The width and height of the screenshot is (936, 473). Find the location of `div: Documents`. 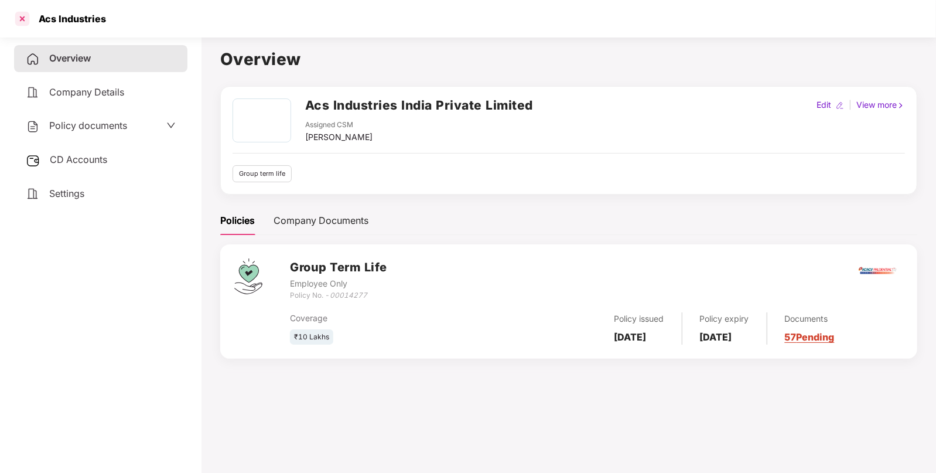

div: Documents is located at coordinates (809, 319).